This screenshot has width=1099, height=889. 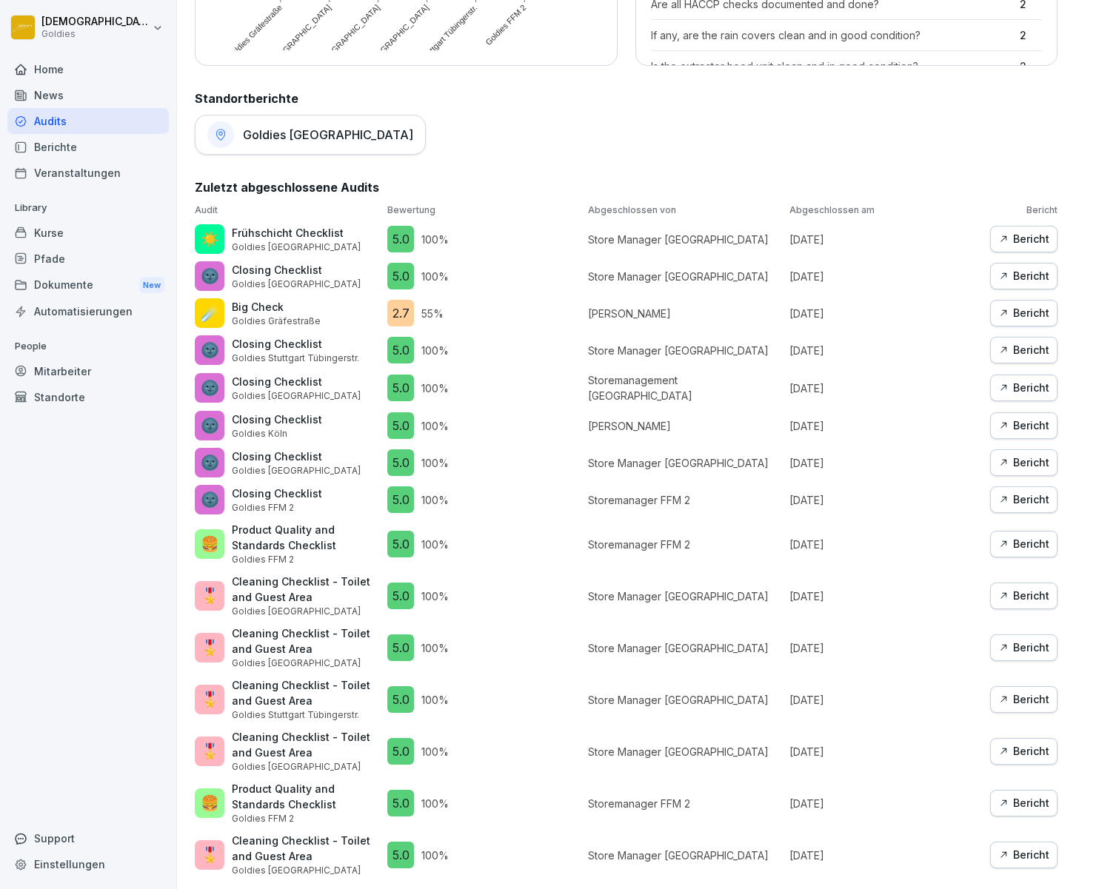 I want to click on a: Einstellungen, so click(x=88, y=864).